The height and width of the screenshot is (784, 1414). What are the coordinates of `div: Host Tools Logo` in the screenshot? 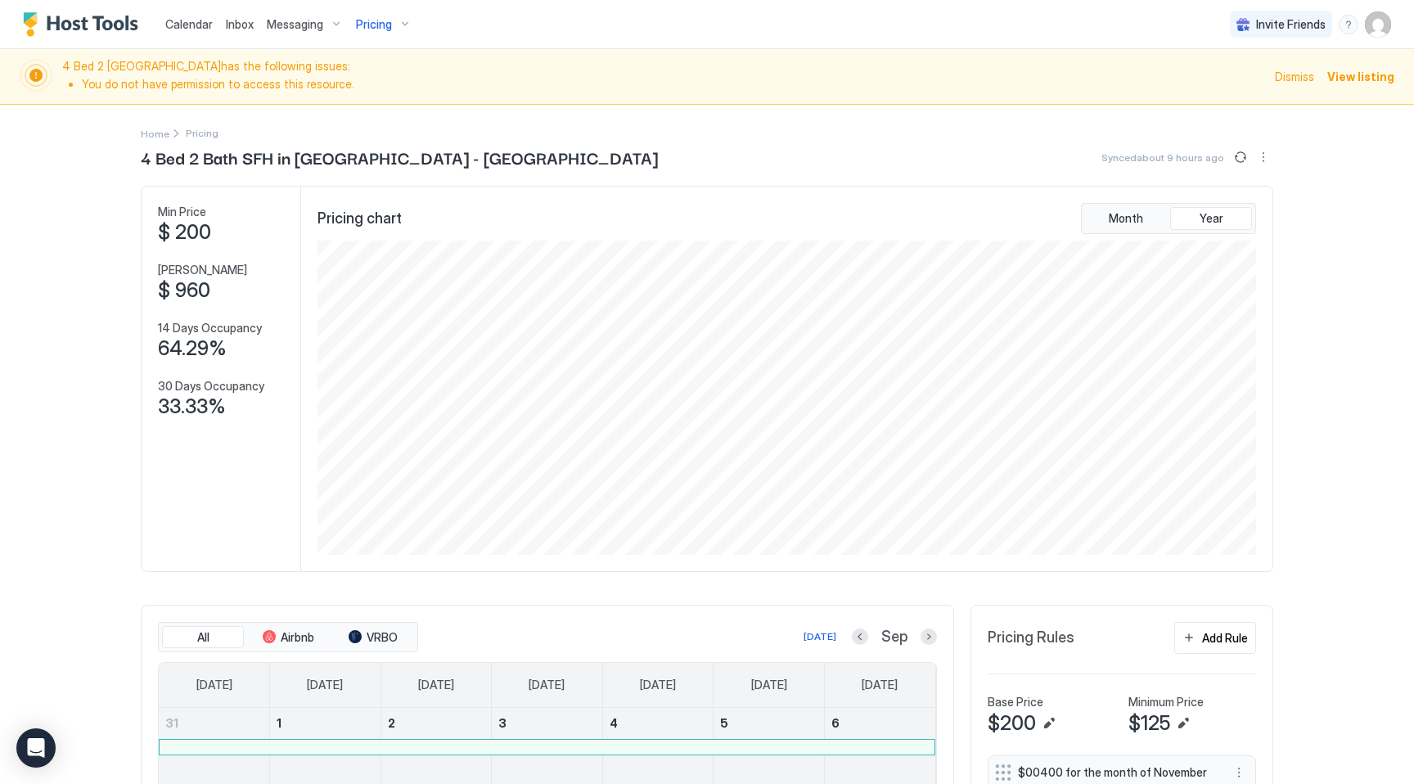 It's located at (84, 25).